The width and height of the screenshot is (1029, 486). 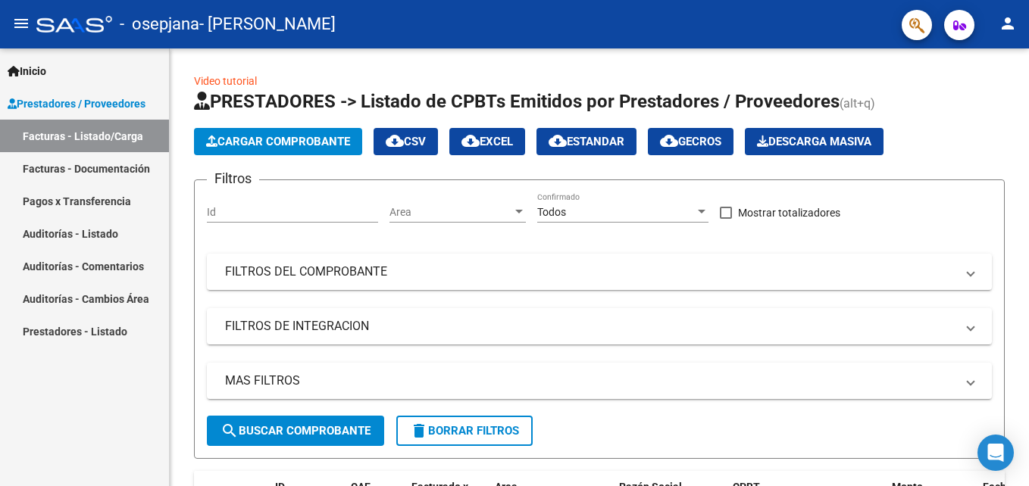 What do you see at coordinates (590, 272) in the screenshot?
I see `mat-panel-title: FILTROS DEL COMPROBANTE` at bounding box center [590, 272].